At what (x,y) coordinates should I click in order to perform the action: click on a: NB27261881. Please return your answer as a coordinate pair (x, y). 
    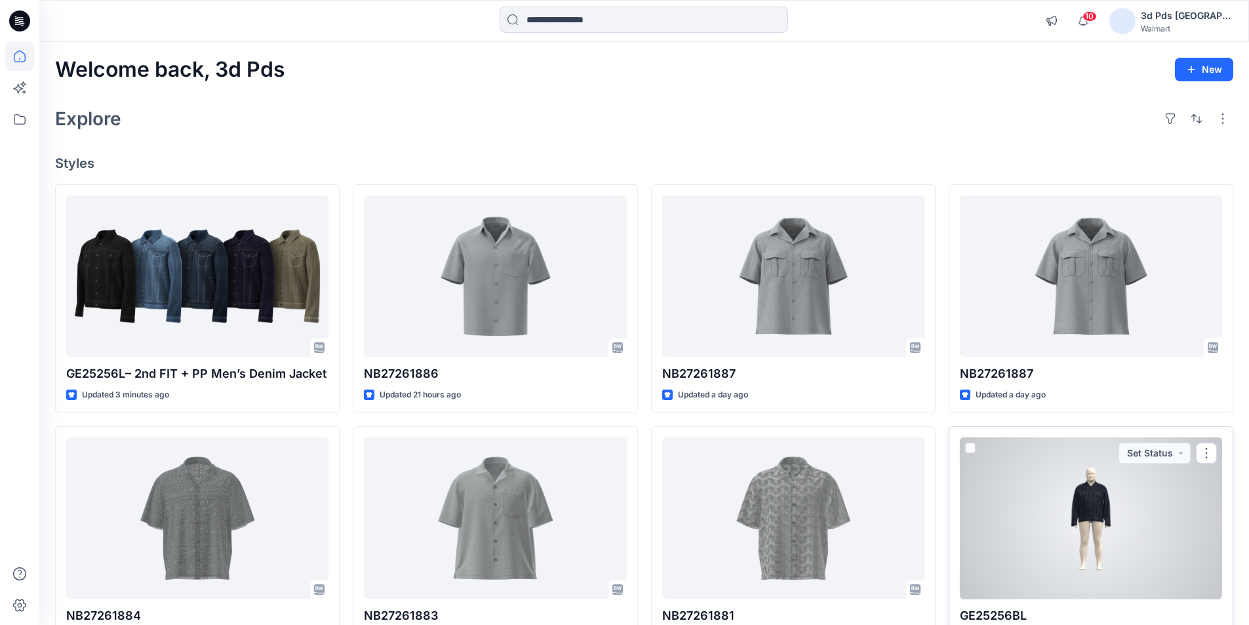
    Looking at the image, I should click on (793, 518).